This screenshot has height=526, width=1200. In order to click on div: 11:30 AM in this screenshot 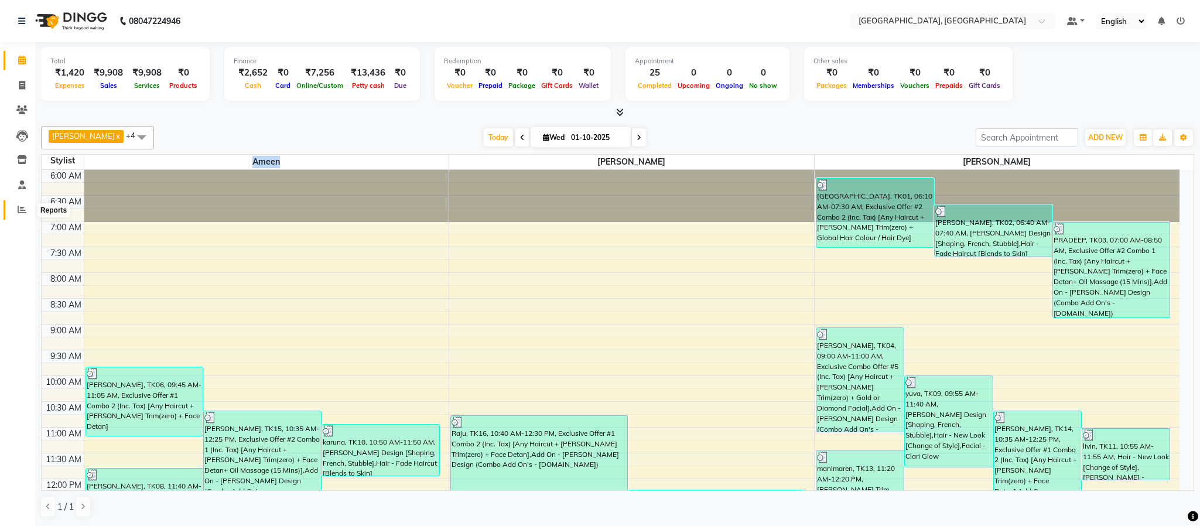, I will do `click(63, 459)`.